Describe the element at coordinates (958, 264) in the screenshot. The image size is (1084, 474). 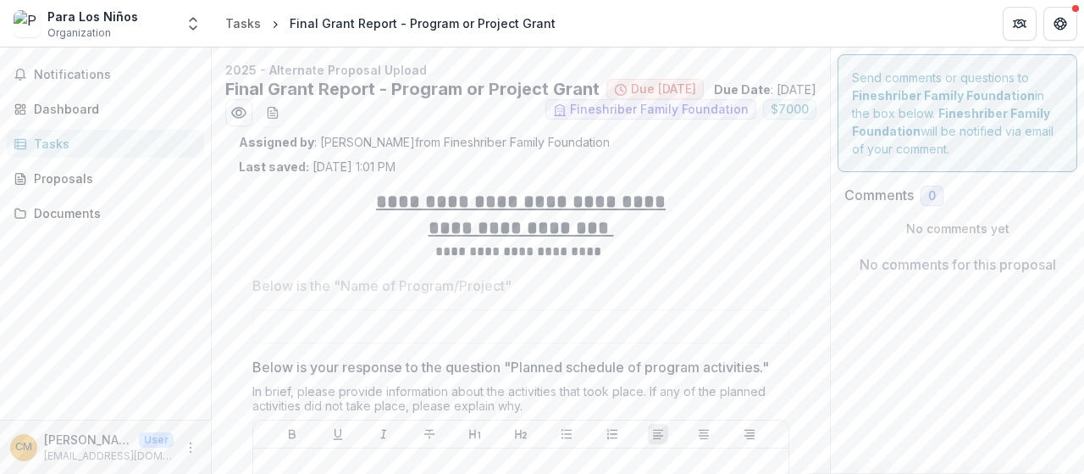
I see `p: No comments for this proposal` at that location.